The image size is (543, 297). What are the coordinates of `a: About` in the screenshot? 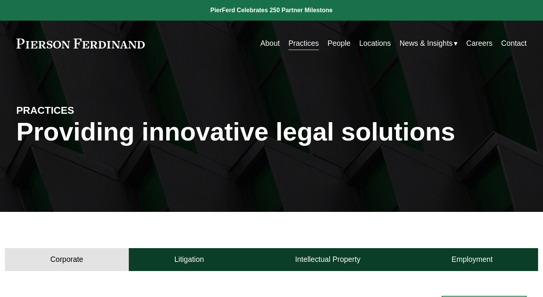 It's located at (270, 43).